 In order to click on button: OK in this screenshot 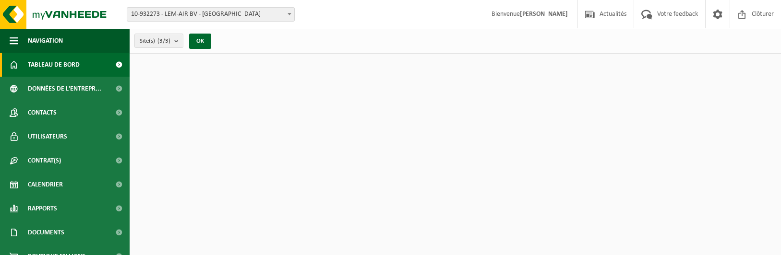, I will do `click(200, 41)`.